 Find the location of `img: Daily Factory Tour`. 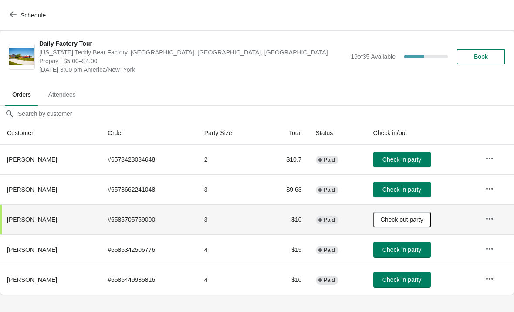

img: Daily Factory Tour is located at coordinates (22, 57).